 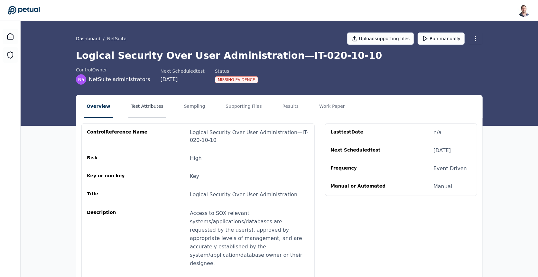 What do you see at coordinates (243, 194) in the screenshot?
I see `span: Logical Security Over User Administration` at bounding box center [243, 194].